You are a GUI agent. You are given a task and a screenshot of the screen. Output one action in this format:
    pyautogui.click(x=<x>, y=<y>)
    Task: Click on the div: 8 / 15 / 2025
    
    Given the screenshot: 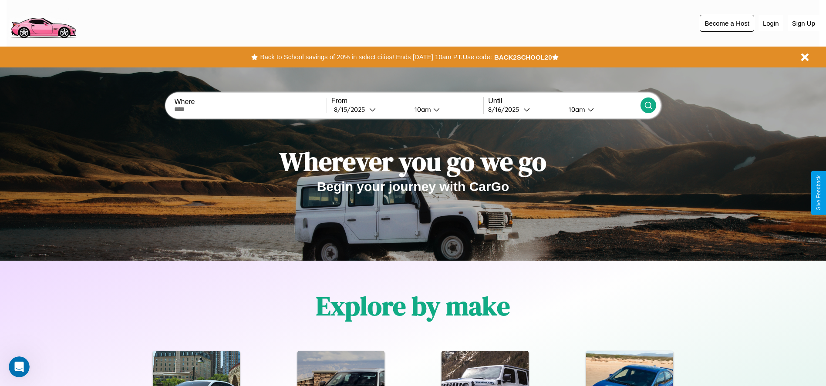 What is the action you would take?
    pyautogui.click(x=352, y=109)
    